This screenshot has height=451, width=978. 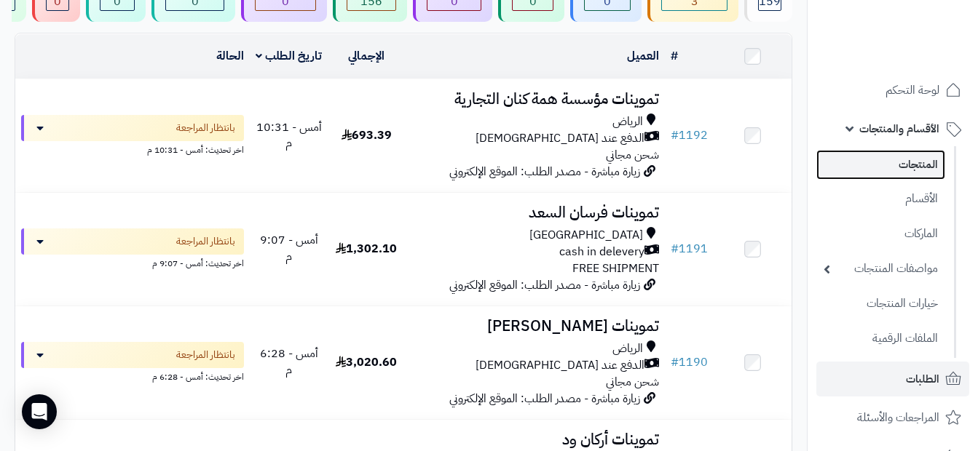 I want to click on a: الحالة, so click(x=230, y=56).